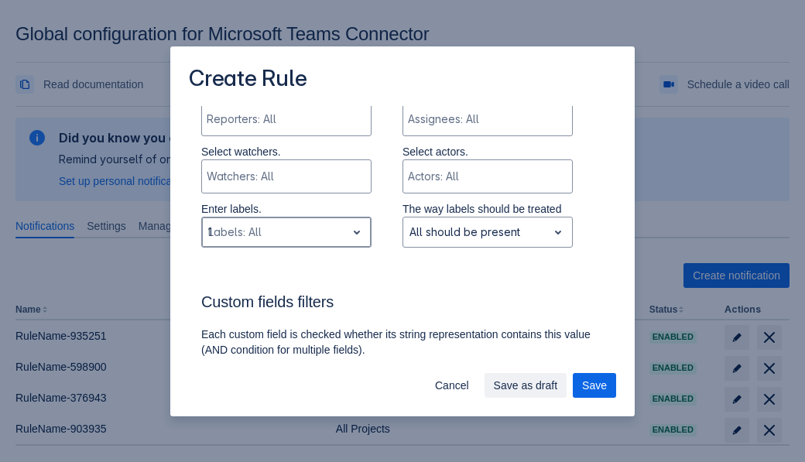 Image resolution: width=805 pixels, height=462 pixels. I want to click on h3: Custom fields filters, so click(402, 305).